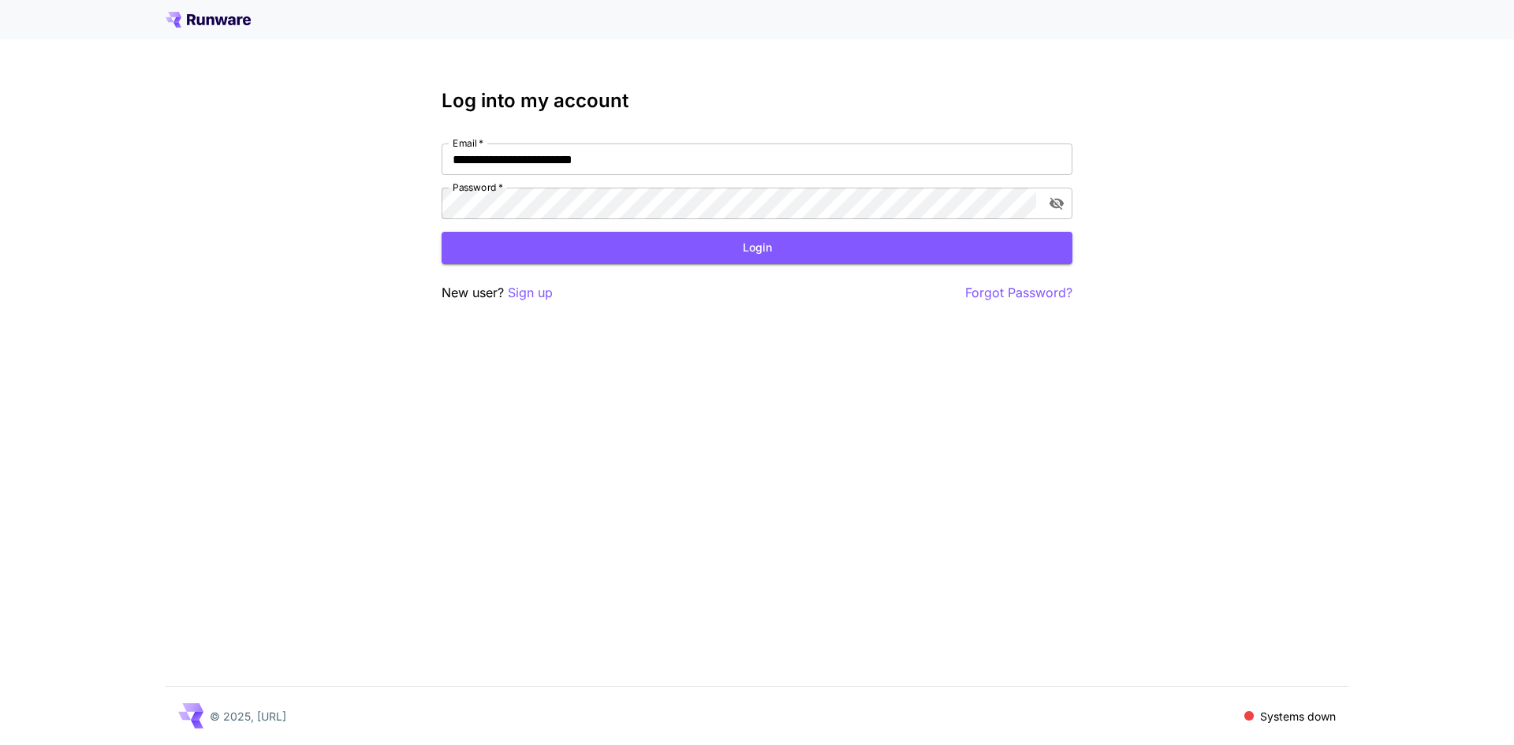 The image size is (1514, 745). What do you see at coordinates (478, 187) in the screenshot?
I see `label: Password` at bounding box center [478, 187].